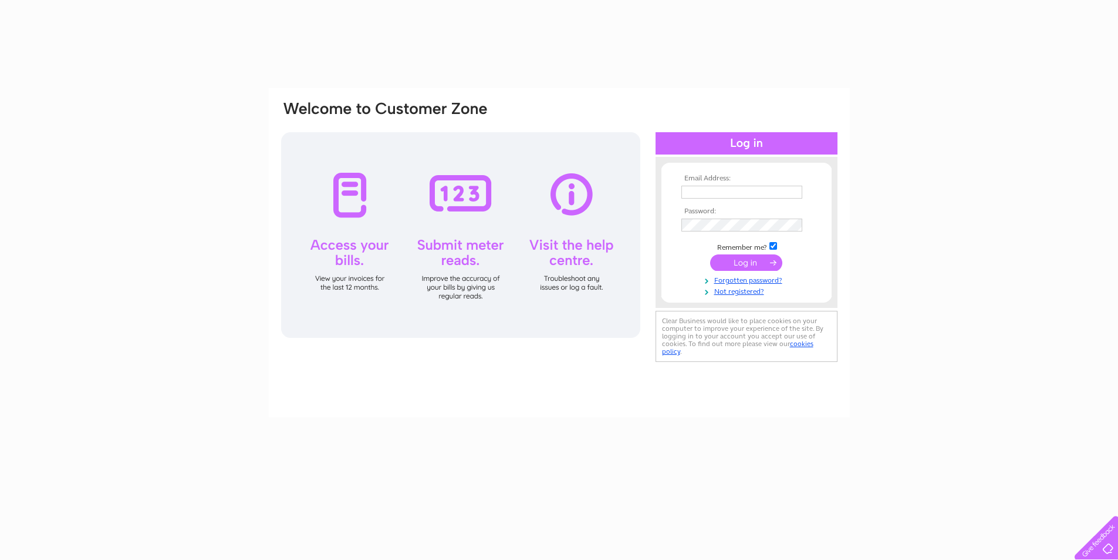 The width and height of the screenshot is (1118, 560). I want to click on th: Email Address:, so click(747, 178).